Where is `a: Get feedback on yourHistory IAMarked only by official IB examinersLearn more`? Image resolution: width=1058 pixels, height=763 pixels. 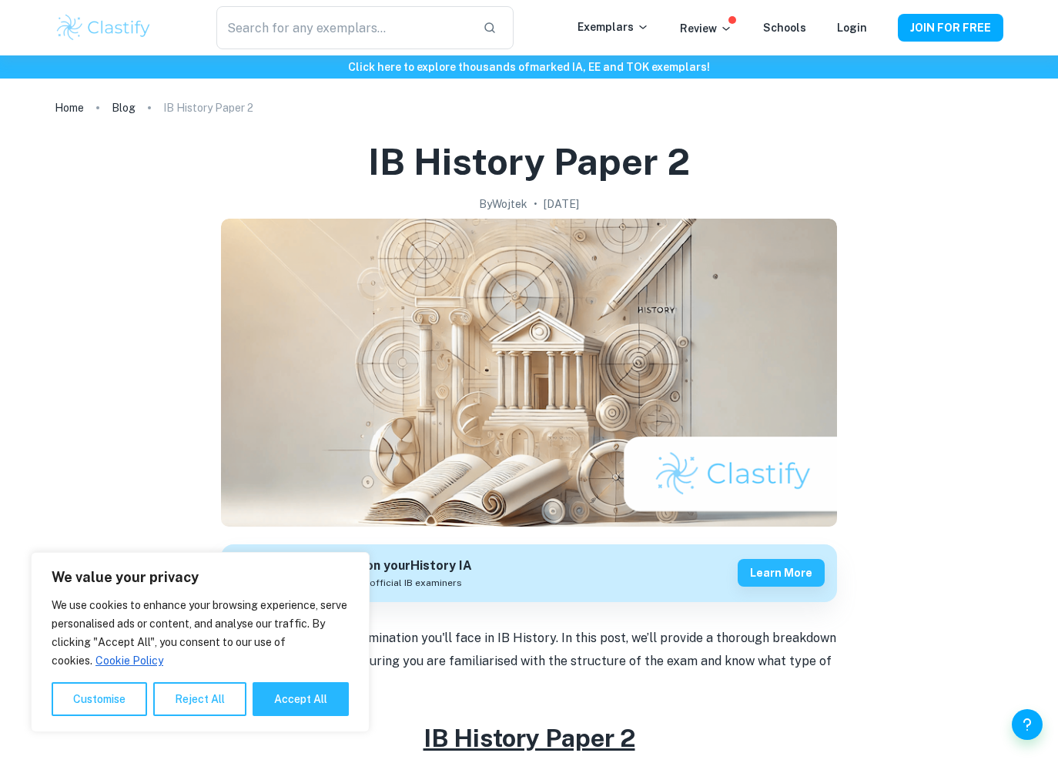 a: Get feedback on yourHistory IAMarked only by official IB examinersLearn more is located at coordinates (529, 573).